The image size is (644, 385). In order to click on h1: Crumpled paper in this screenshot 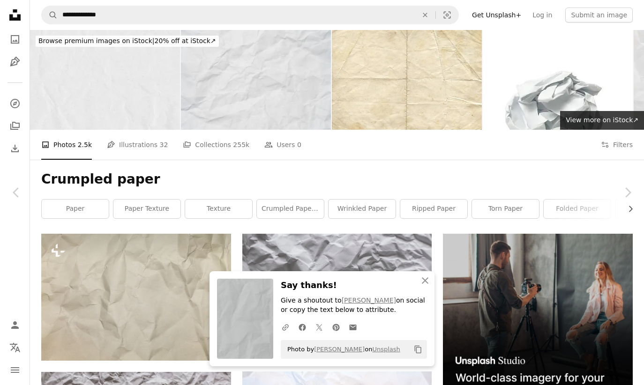, I will do `click(337, 179)`.